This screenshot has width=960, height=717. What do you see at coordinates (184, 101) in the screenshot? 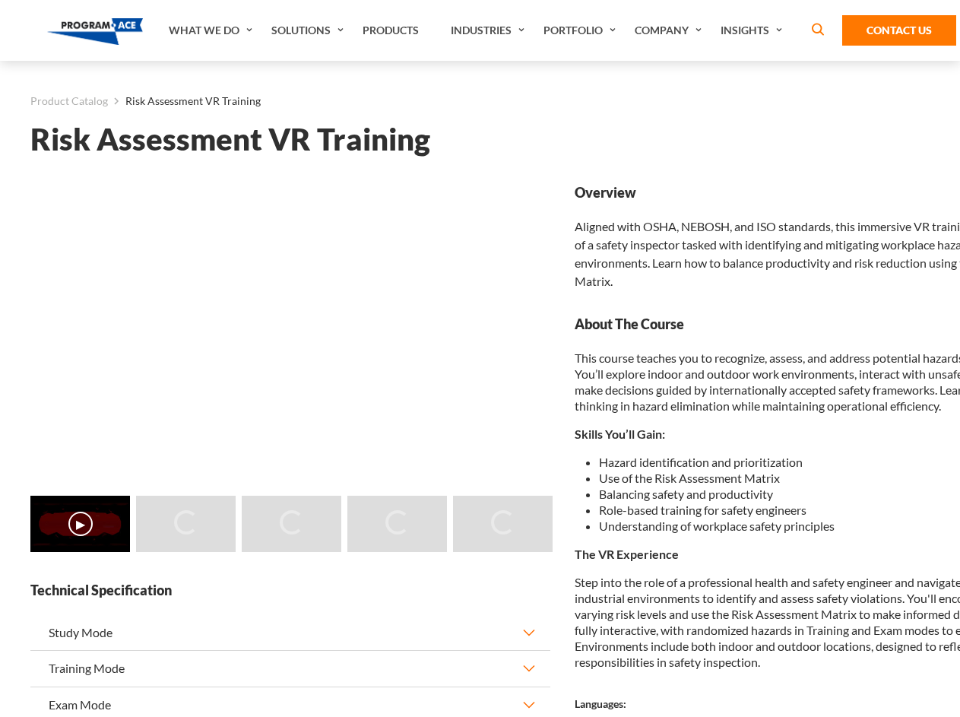
I see `li: Risk Assessment VR Training` at bounding box center [184, 101].